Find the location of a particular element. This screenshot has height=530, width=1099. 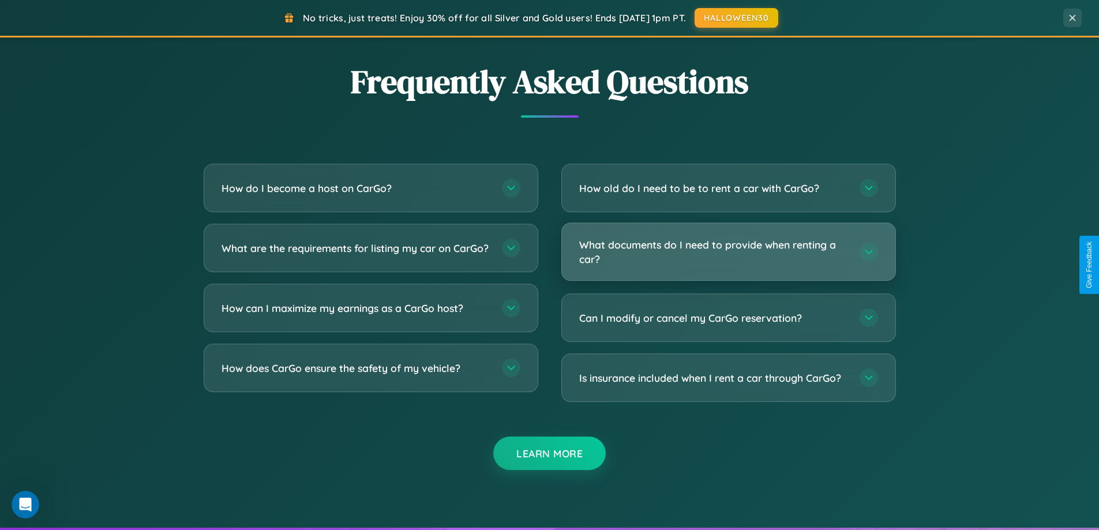

h3: Is insurance included when I rent a car through CarGo? is located at coordinates (714, 378).